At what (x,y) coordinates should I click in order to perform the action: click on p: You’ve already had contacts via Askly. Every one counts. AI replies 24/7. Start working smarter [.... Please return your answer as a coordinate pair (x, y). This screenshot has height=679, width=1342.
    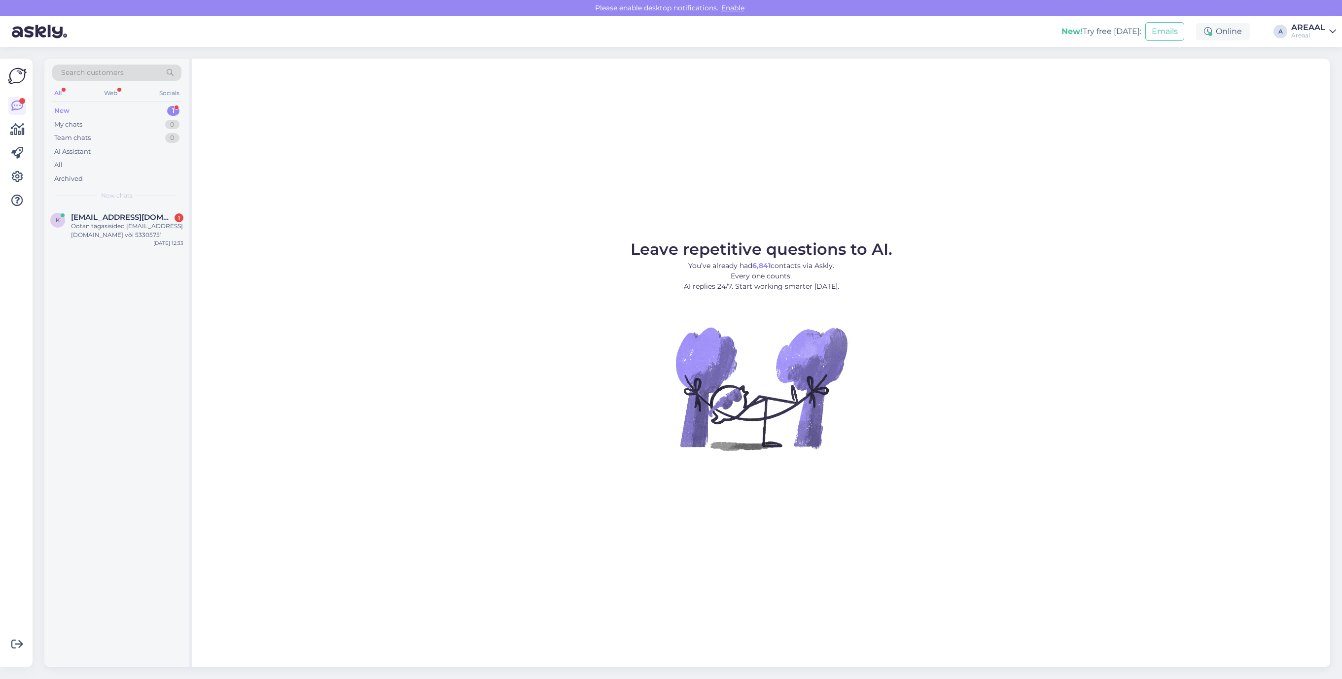
    Looking at the image, I should click on (761, 276).